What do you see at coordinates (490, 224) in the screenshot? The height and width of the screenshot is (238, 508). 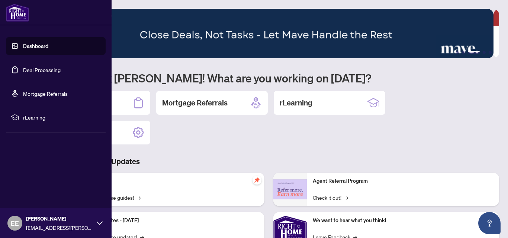 I see `button: Open asap` at bounding box center [490, 224].